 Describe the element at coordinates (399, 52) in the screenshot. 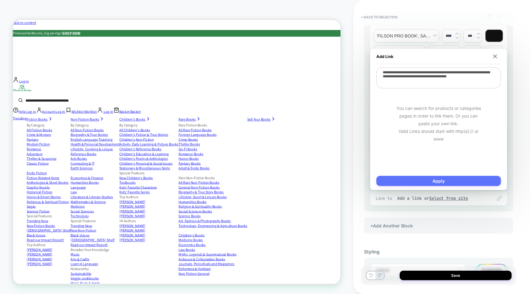

I see `span: fontWeight` at that location.